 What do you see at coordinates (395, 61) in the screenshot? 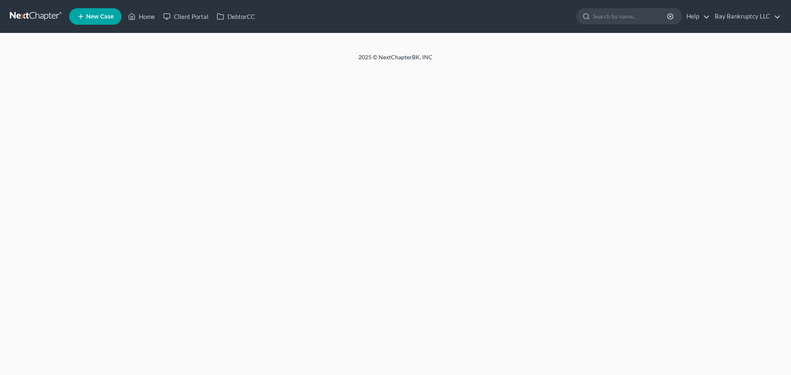
I see `div: 2025 © NextChapterBK, INC` at bounding box center [395, 61].